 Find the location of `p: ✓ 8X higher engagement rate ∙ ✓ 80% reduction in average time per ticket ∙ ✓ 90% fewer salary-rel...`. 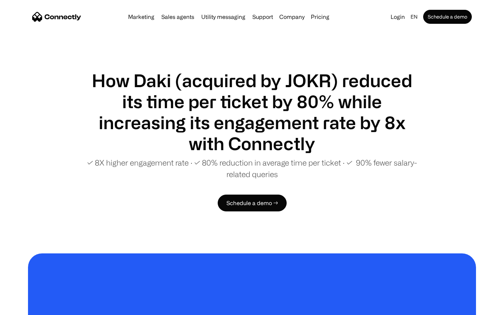

p: ✓ 8X higher engagement rate ∙ ✓ 80% reduction in average time per ticket ∙ ✓ 90% fewer salary-rel... is located at coordinates (252, 168).